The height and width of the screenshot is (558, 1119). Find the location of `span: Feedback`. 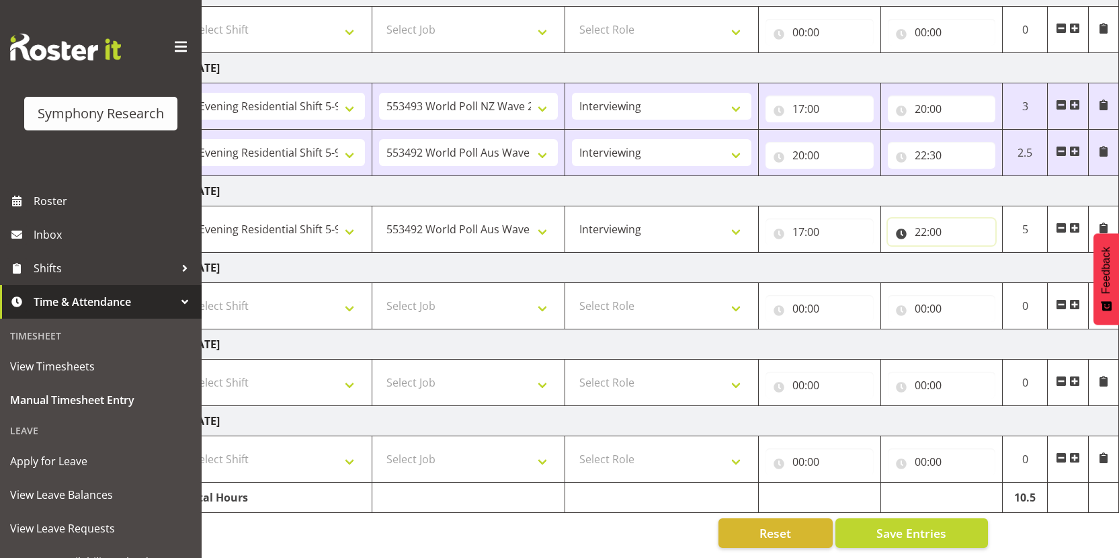

span: Feedback is located at coordinates (1106, 270).